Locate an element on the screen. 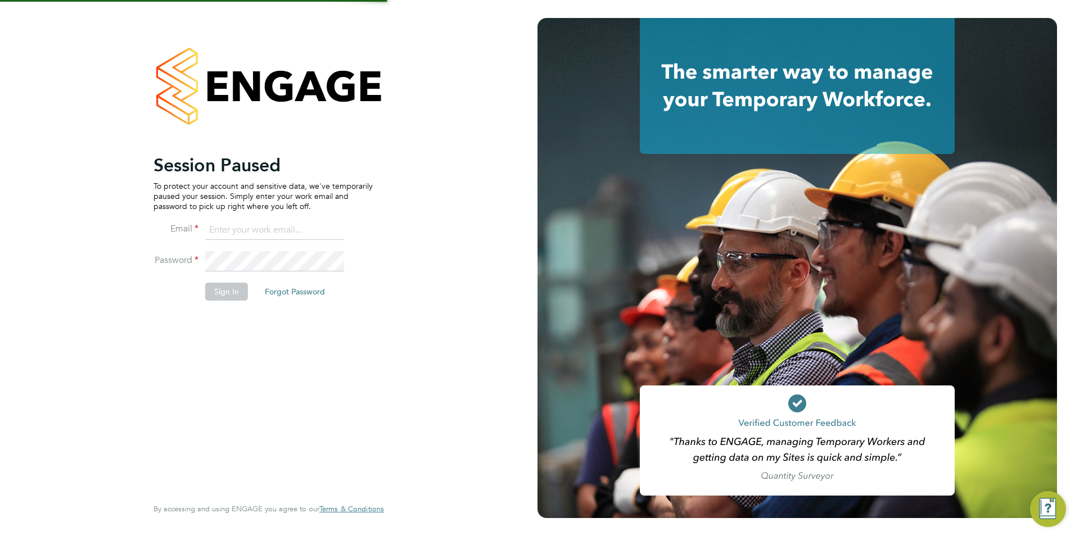  p: To protect your account and sensitive data, we've temporarily paused your session. Simply enter y... is located at coordinates (263, 196).